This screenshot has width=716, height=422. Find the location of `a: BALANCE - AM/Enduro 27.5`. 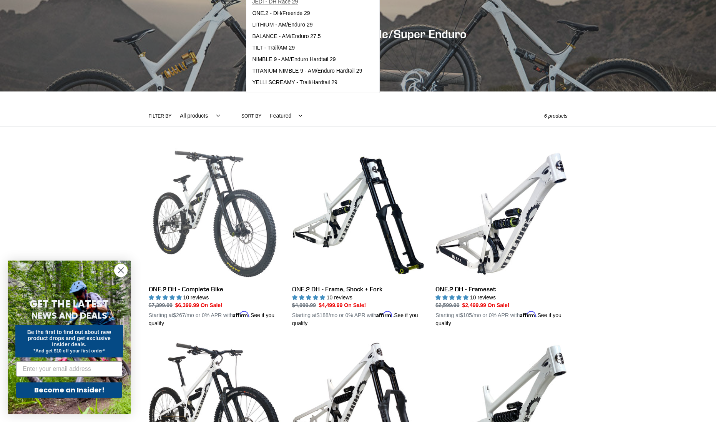

a: BALANCE - AM/Enduro 27.5 is located at coordinates (307, 36).